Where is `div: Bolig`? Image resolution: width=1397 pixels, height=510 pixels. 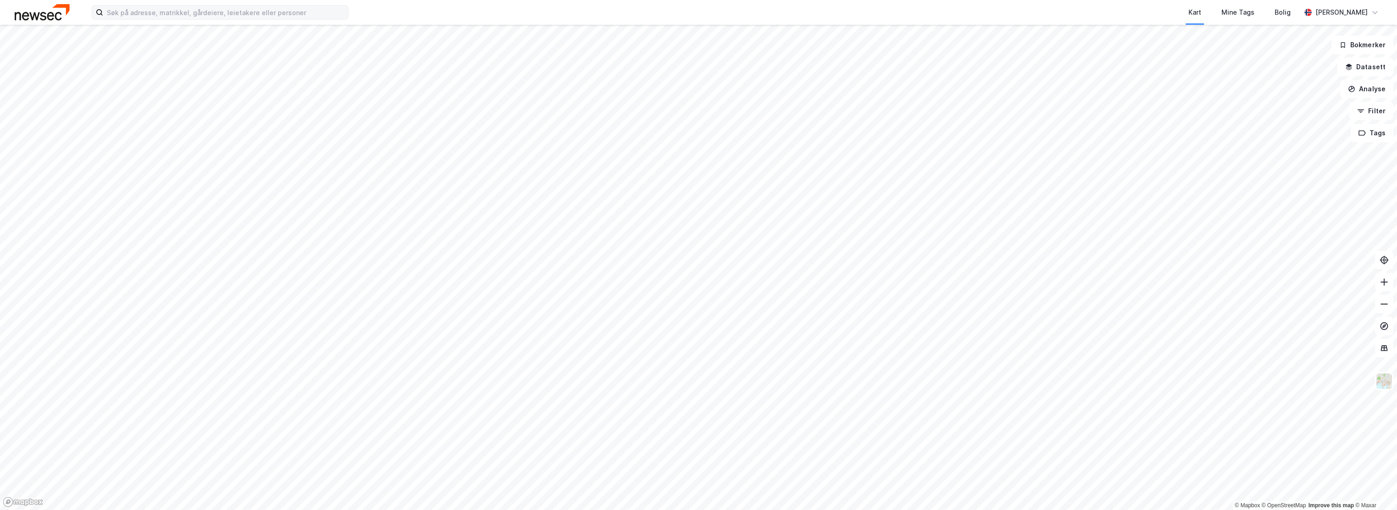
div: Bolig is located at coordinates (1282, 12).